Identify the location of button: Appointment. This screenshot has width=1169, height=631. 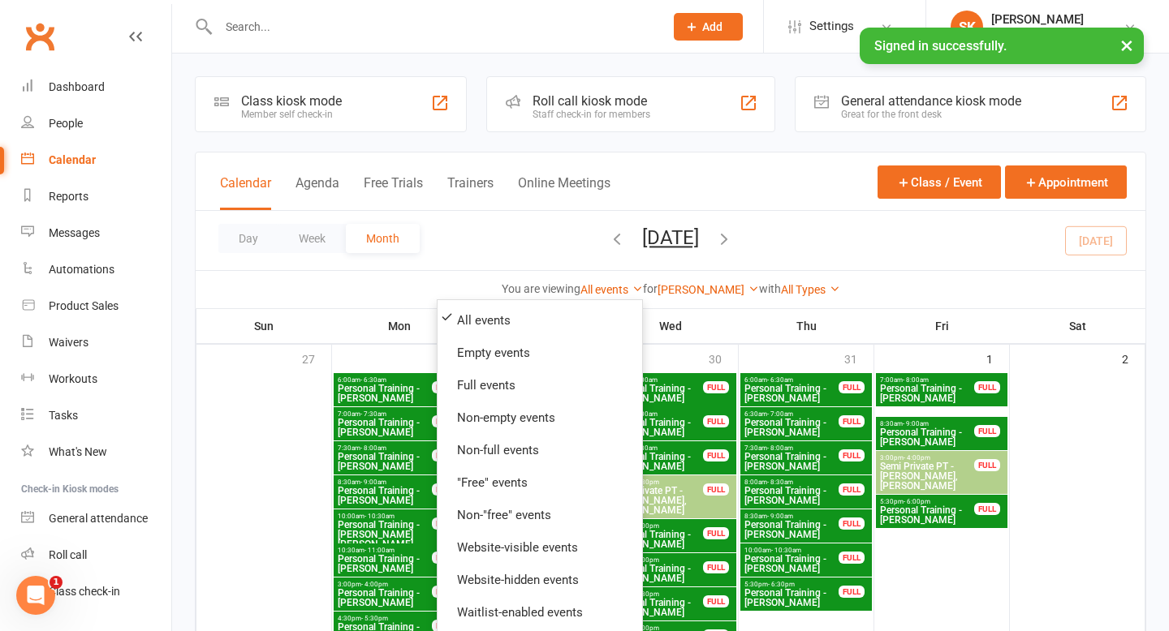
(1066, 182).